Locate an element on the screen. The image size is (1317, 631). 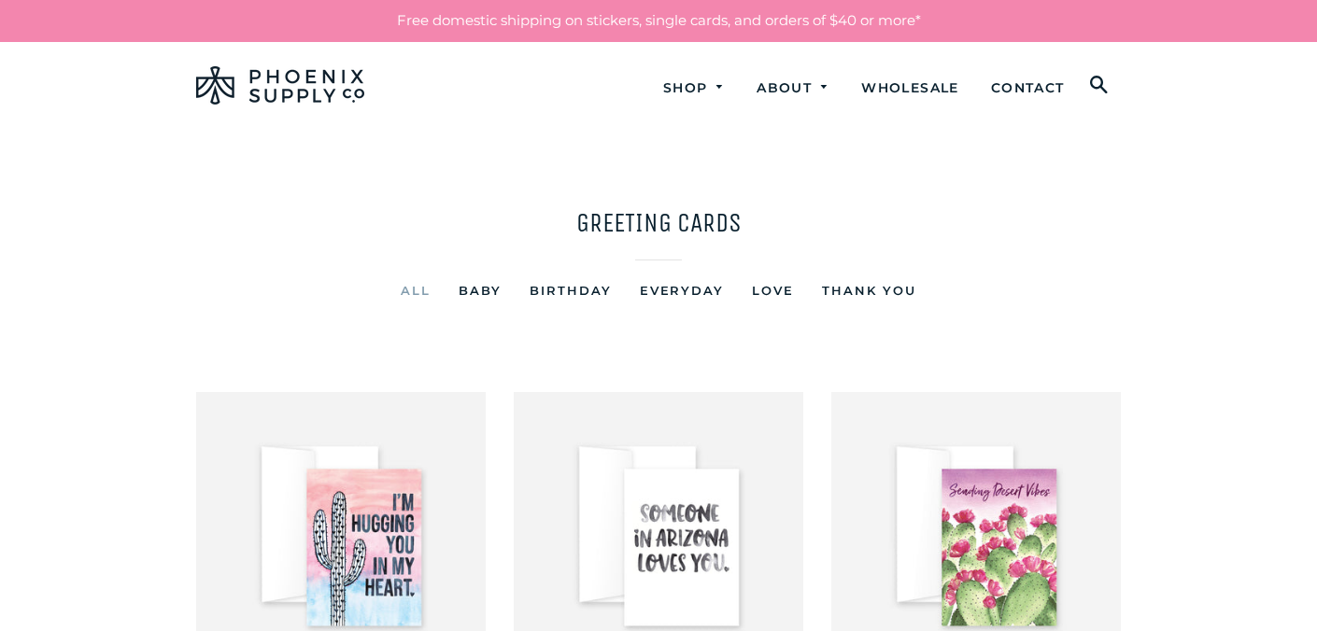
a: Contact is located at coordinates (1027, 88).